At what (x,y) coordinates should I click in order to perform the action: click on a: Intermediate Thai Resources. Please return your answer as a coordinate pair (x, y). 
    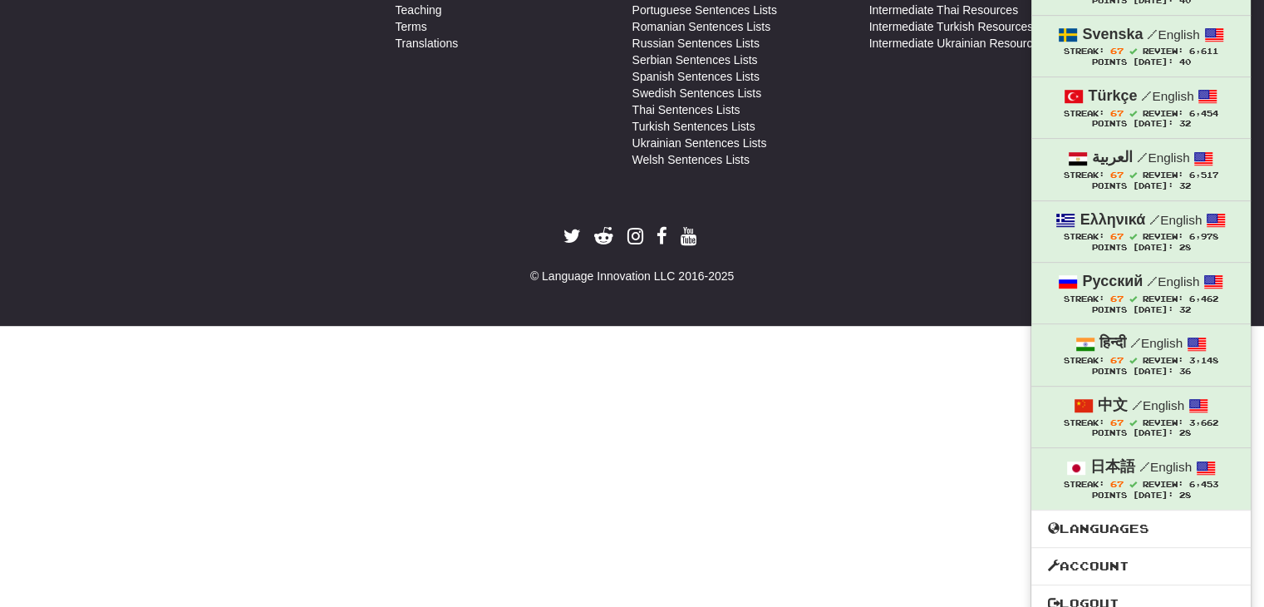
    Looking at the image, I should click on (944, 10).